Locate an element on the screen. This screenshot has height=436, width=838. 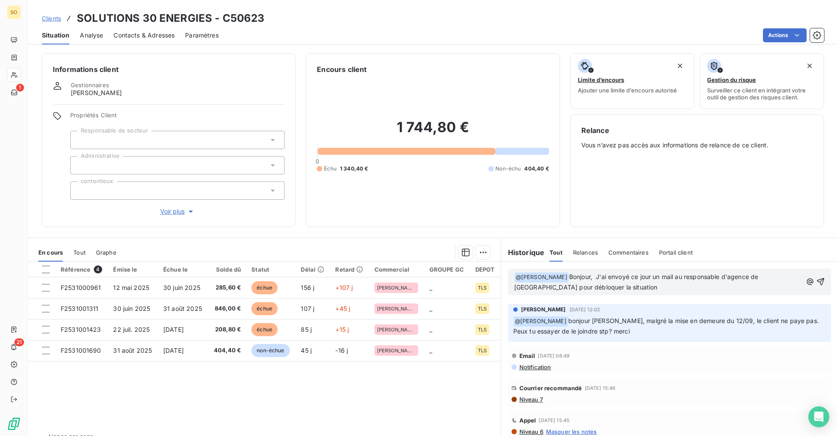
span: Gestion du risque is located at coordinates (731, 80).